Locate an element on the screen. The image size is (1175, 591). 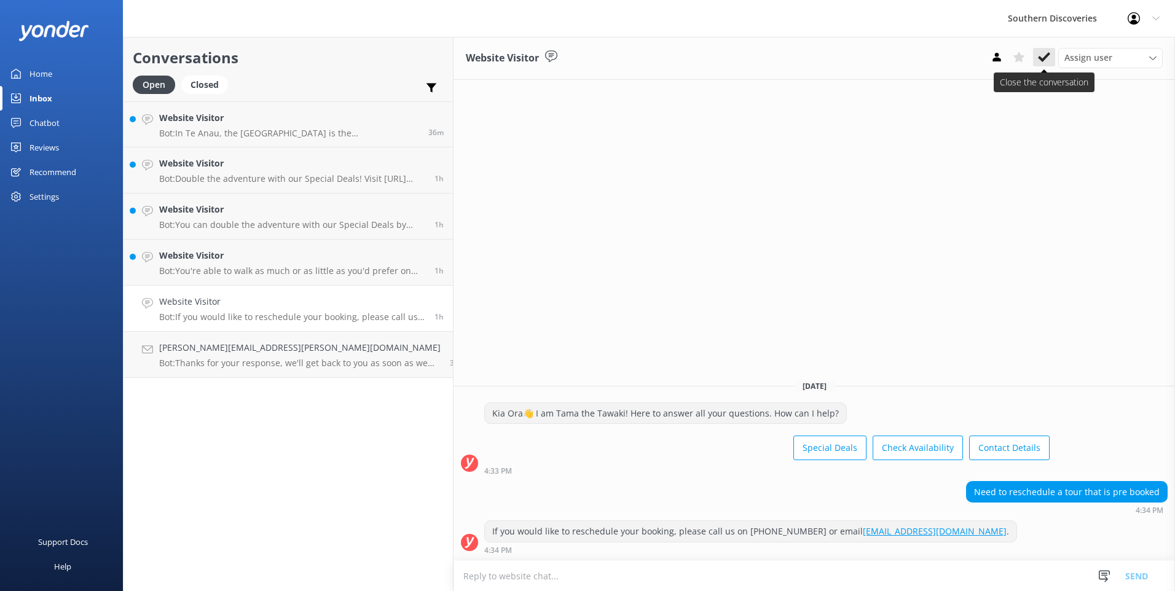
div: Closed is located at coordinates (205, 85).